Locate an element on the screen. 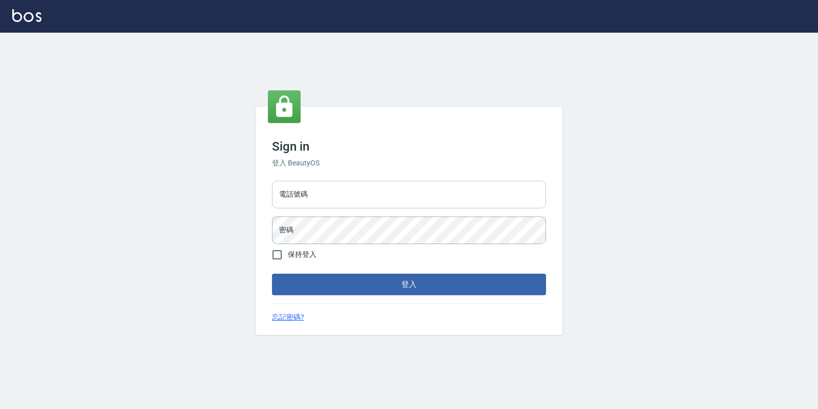 This screenshot has width=818, height=409. h6: 登入 BeautyOS is located at coordinates (409, 163).